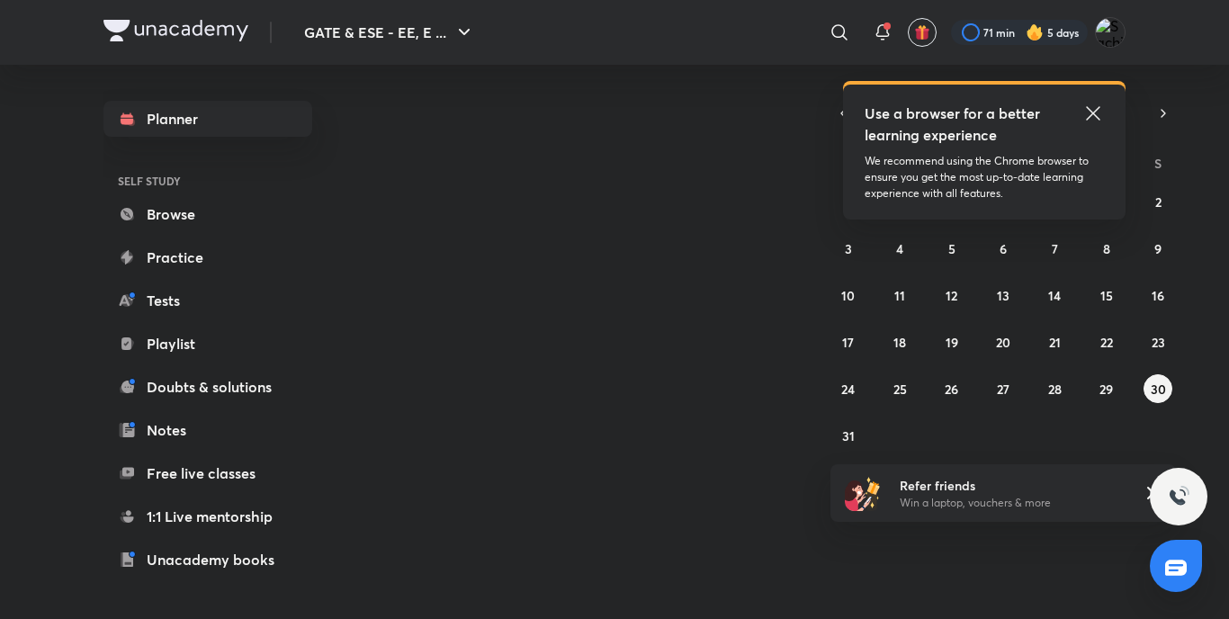 Image resolution: width=1229 pixels, height=619 pixels. What do you see at coordinates (952, 342) in the screenshot?
I see `button: August 19, 2025` at bounding box center [952, 342].